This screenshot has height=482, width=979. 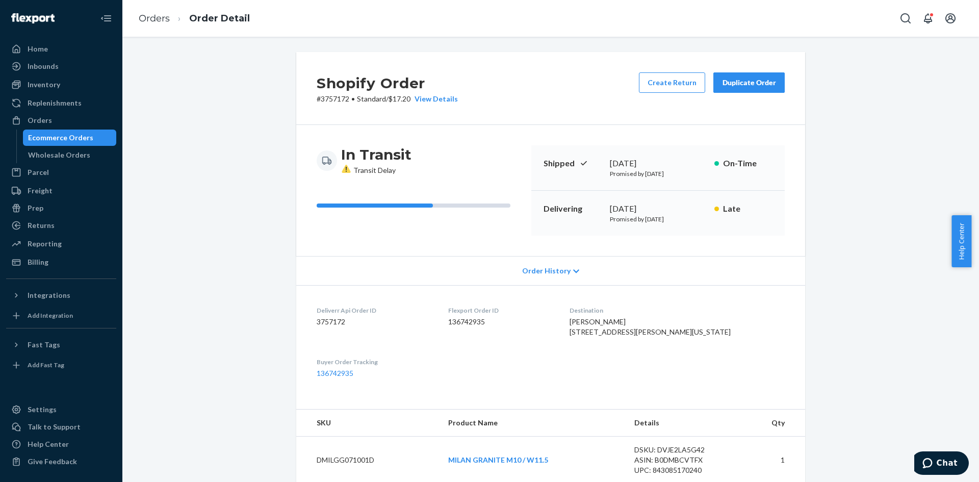 What do you see at coordinates (374, 310) in the screenshot?
I see `dt: Deliverr Api Order ID` at bounding box center [374, 310].